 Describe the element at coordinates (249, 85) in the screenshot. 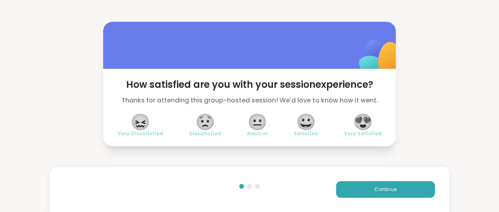

I see `span: How satisfied are you with your session experience?` at that location.